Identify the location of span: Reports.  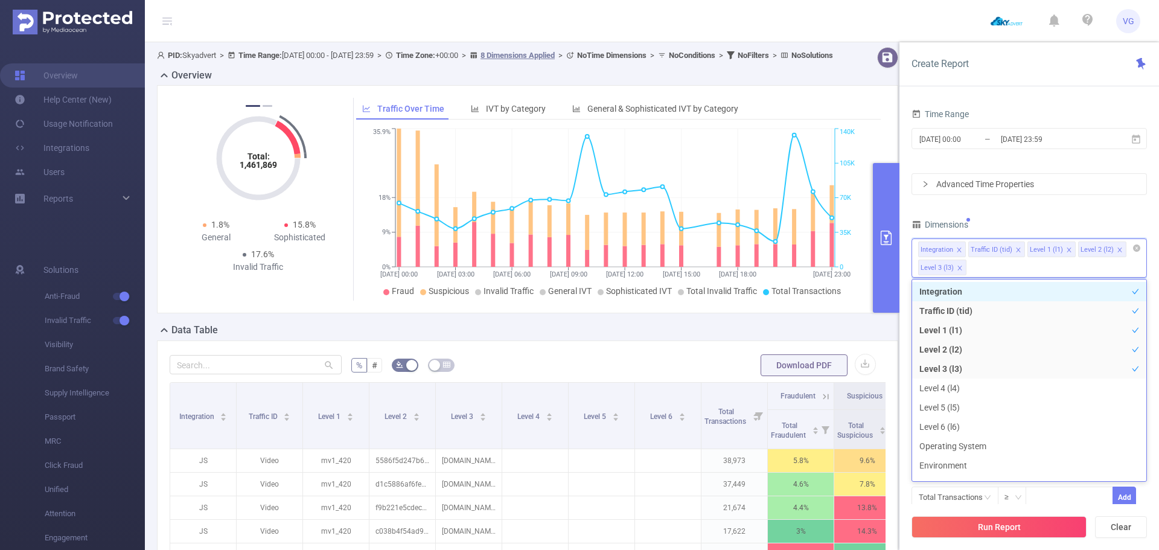
(58, 199).